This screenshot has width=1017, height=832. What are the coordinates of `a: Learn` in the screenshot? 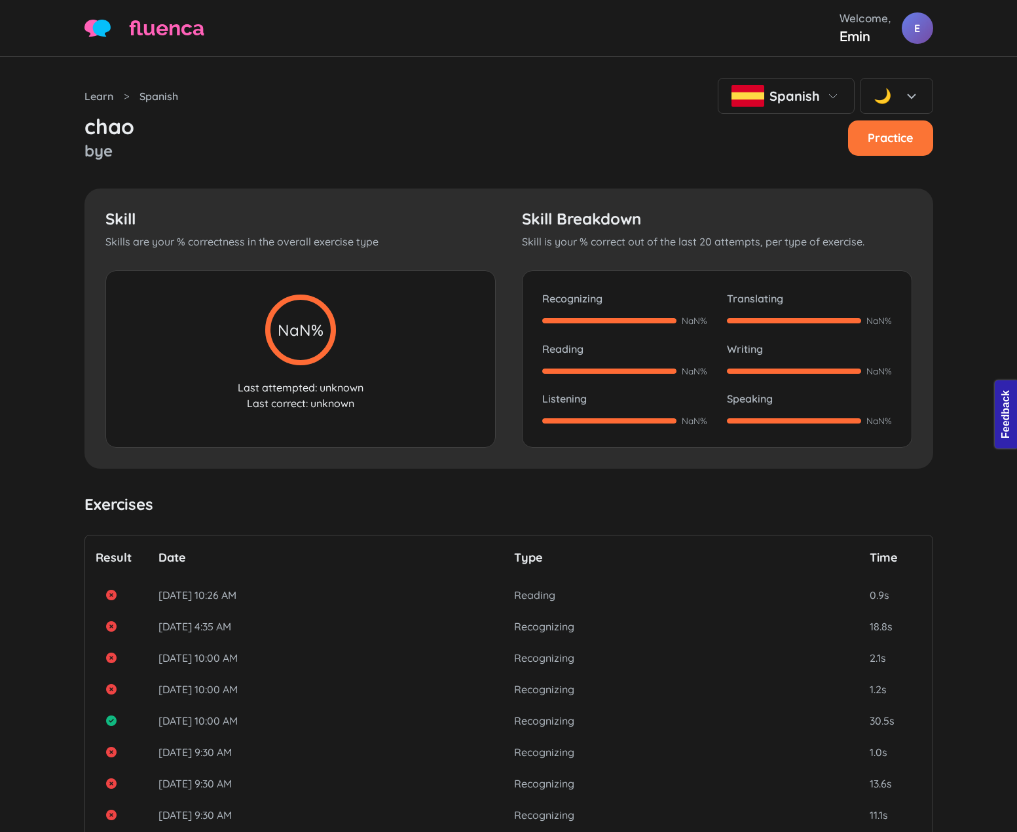 It's located at (99, 96).